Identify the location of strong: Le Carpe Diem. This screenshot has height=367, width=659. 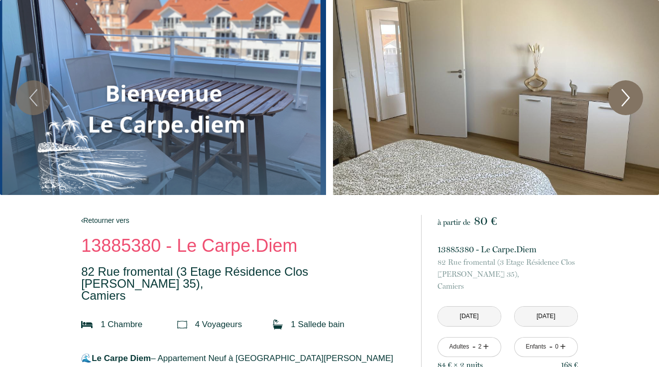
(121, 358).